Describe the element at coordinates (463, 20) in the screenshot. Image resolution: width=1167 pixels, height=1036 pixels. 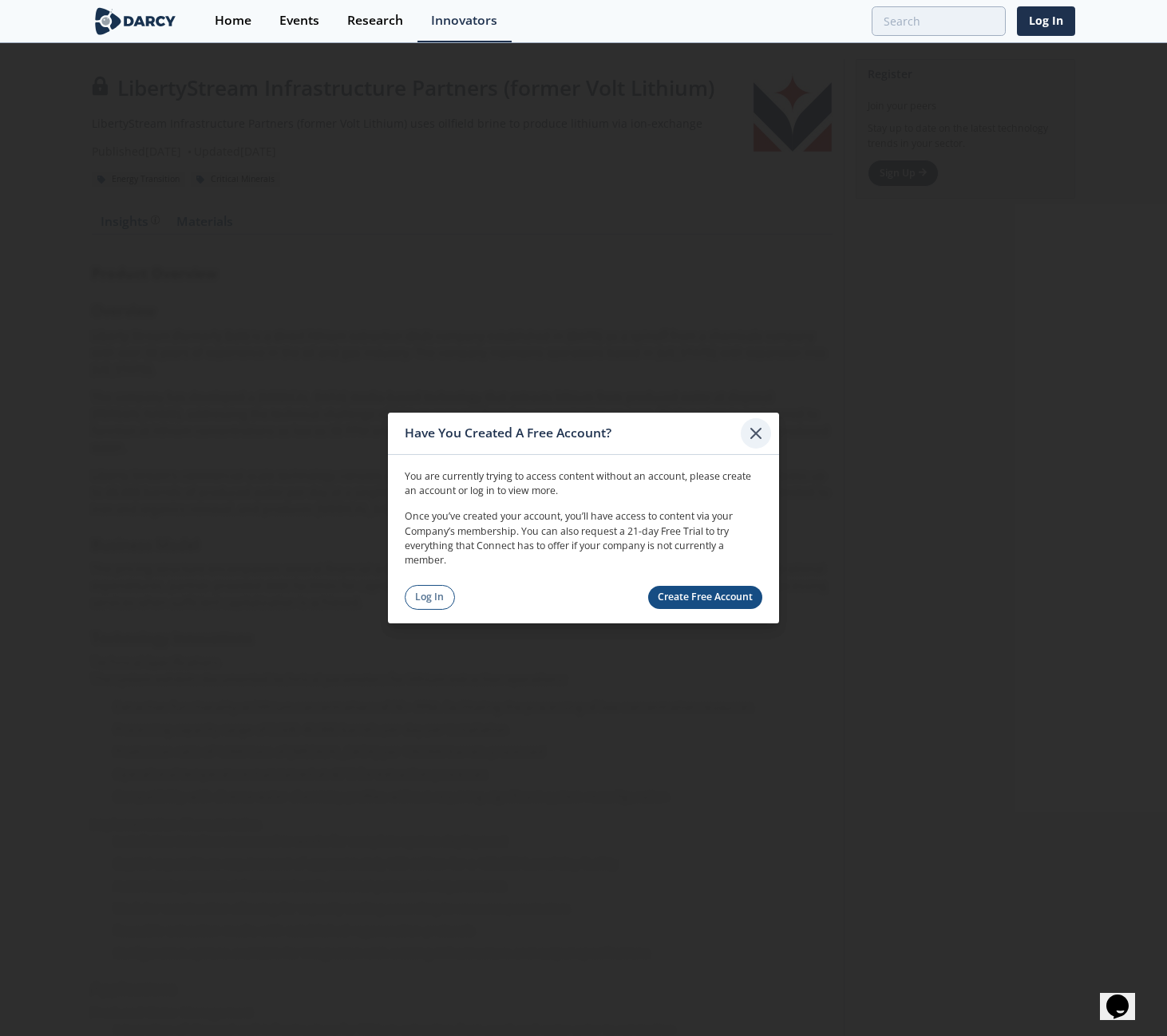
I see `div: Innovators` at that location.